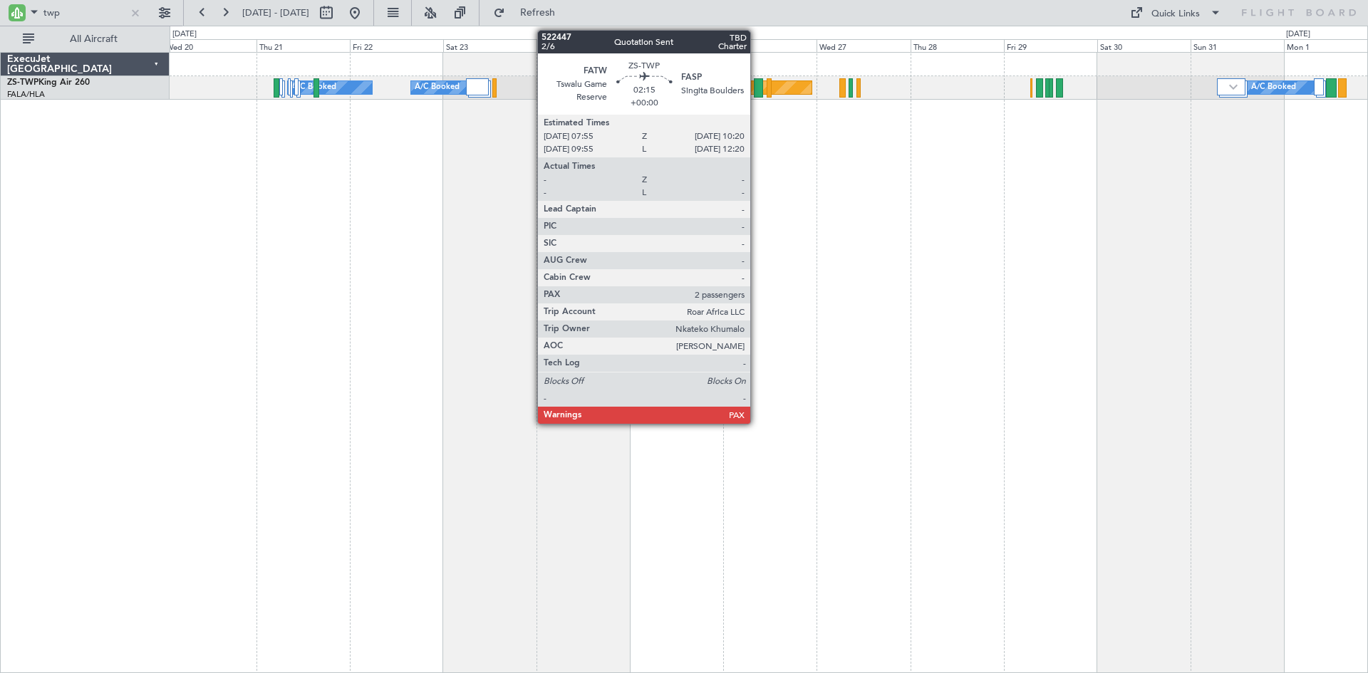  Describe the element at coordinates (23, 83) in the screenshot. I see `span: ZS-TWP` at that location.